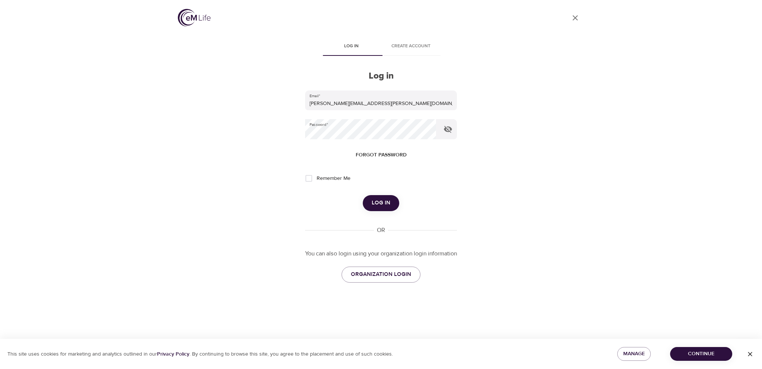 This screenshot has height=369, width=762. Describe the element at coordinates (381, 155) in the screenshot. I see `button: Forgot password` at that location.